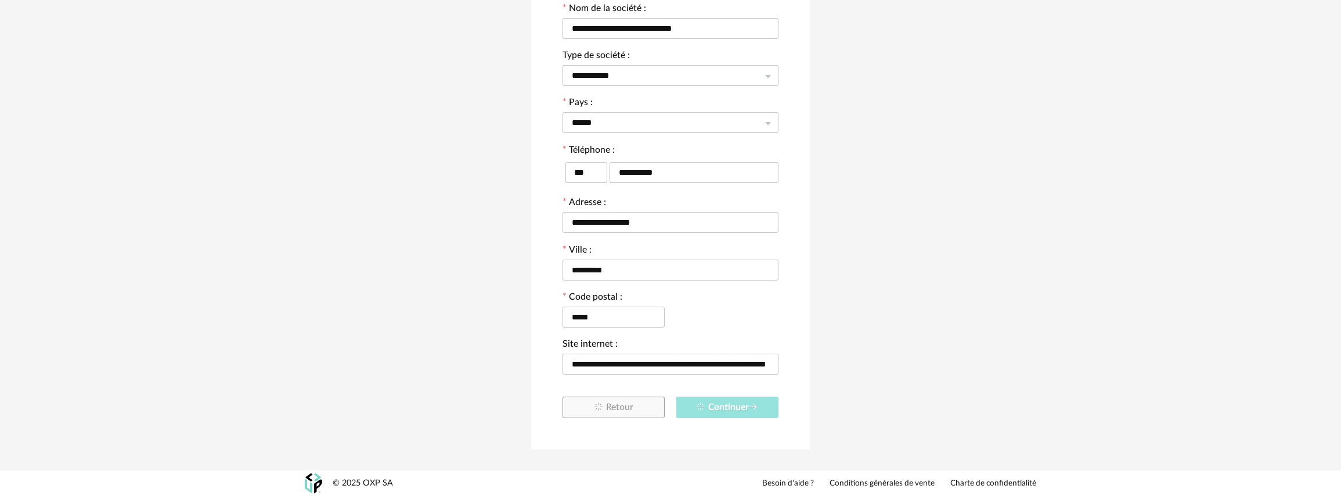 The width and height of the screenshot is (1341, 496). I want to click on label: Ville :, so click(577, 251).